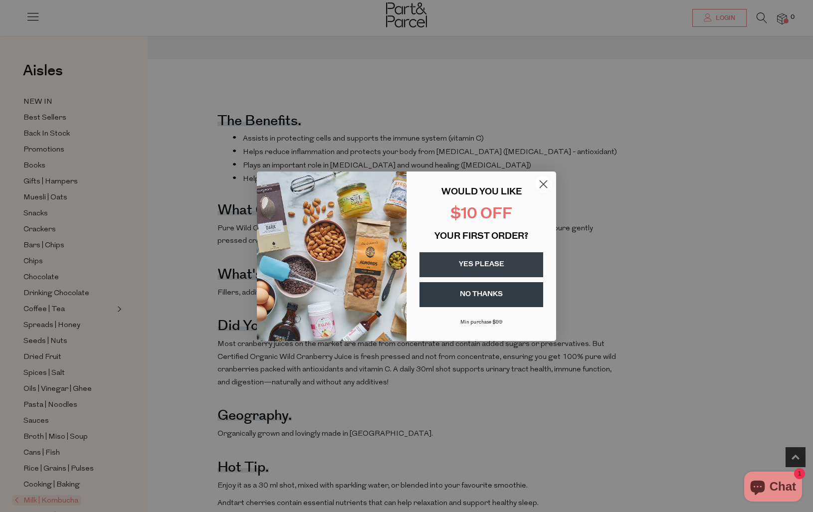 The height and width of the screenshot is (512, 813). Describe the element at coordinates (481, 193) in the screenshot. I see `span: WOULD YOU LIKE` at that location.